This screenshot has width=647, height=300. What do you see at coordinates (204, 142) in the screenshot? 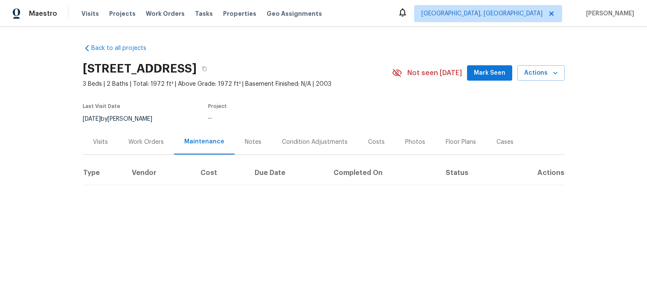
I see `div: Maintenance` at bounding box center [204, 142].